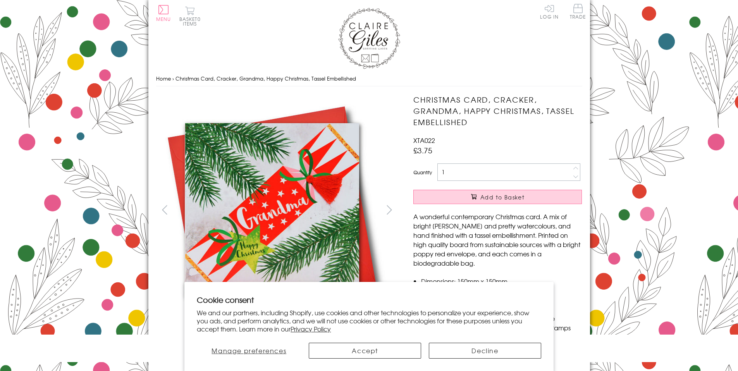 This screenshot has height=371, width=738. What do you see at coordinates (190, 16) in the screenshot?
I see `button: Basket0 items` at bounding box center [190, 16].